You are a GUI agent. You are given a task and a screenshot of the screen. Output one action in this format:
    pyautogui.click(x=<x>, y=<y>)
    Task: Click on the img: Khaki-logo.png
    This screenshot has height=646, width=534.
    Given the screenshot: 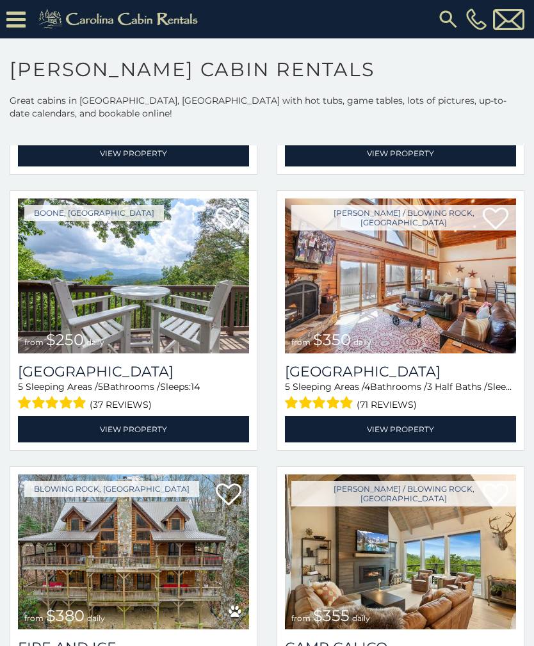 What is the action you would take?
    pyautogui.click(x=120, y=19)
    